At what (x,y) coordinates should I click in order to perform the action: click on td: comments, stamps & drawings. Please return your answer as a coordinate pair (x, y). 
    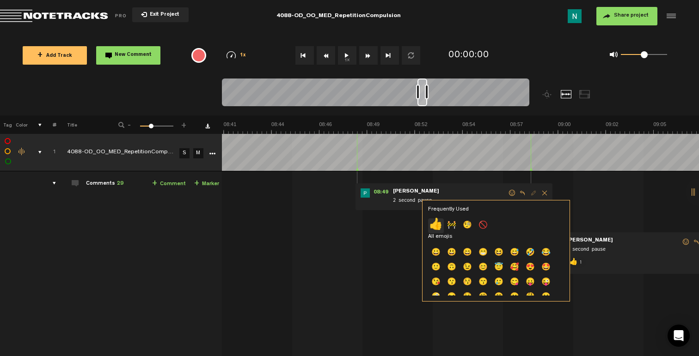
    Looking at the image, I should click on (35, 152).